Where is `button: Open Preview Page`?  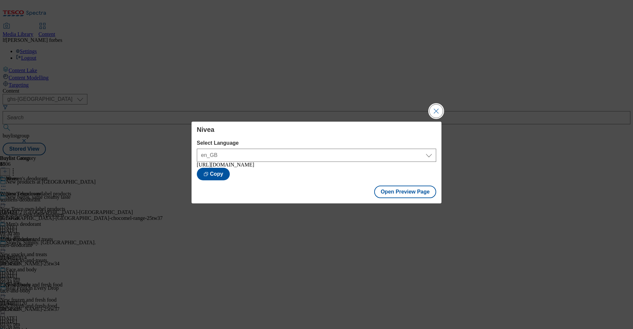
button: Open Preview Page is located at coordinates (405, 192).